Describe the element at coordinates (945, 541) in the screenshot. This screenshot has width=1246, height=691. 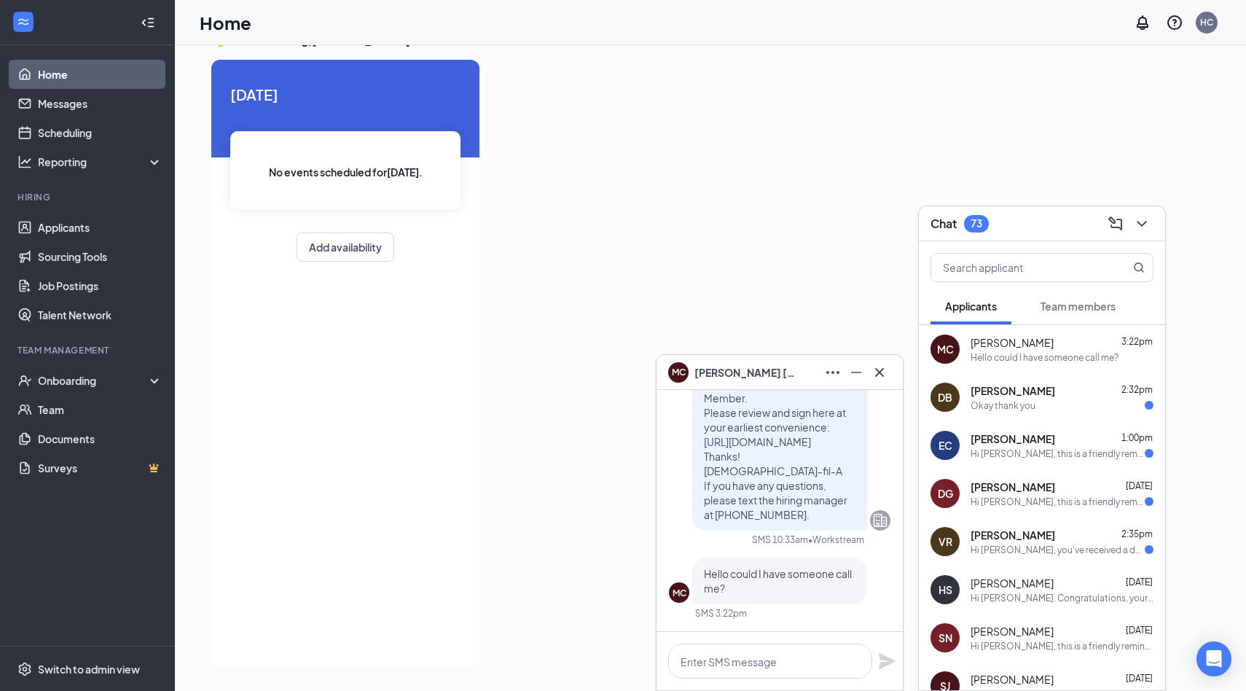
I see `div: VR` at that location.